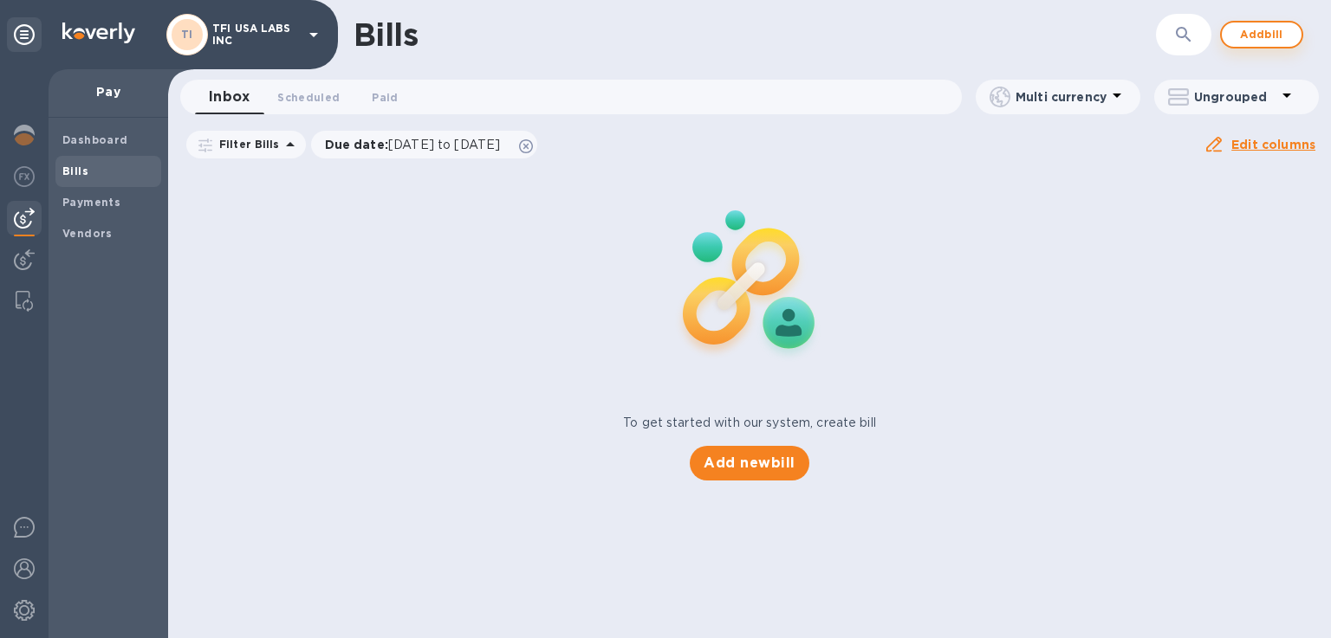  What do you see at coordinates (24, 177) in the screenshot?
I see `img: Foreign exchange` at bounding box center [24, 177].